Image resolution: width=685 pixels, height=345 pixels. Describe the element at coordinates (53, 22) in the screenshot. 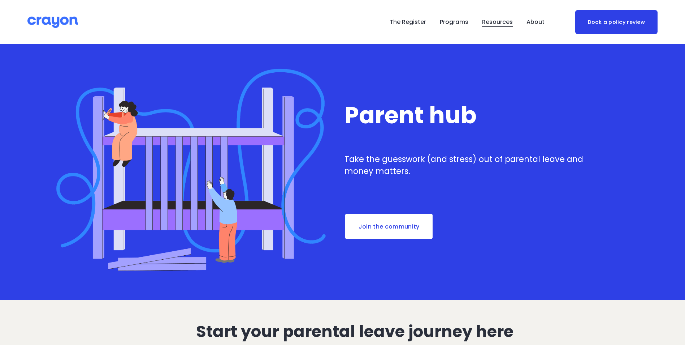

I see `img: Crayon` at that location.